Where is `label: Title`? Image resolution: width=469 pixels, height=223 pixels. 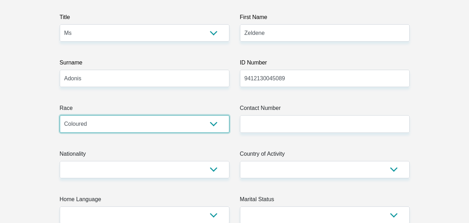
label: Title is located at coordinates (145, 19).